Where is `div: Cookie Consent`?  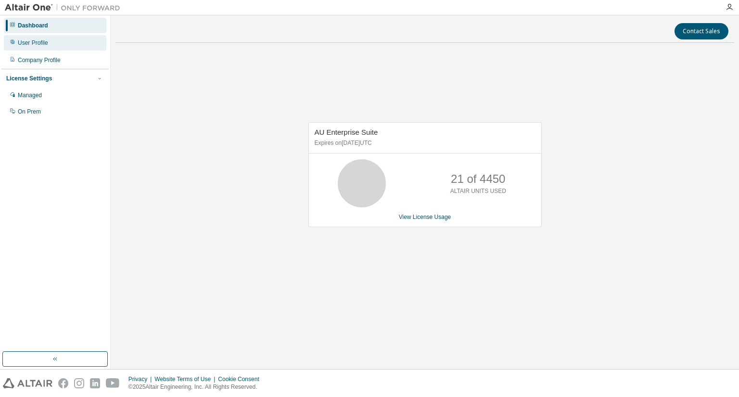
div: Cookie Consent is located at coordinates (241, 379).